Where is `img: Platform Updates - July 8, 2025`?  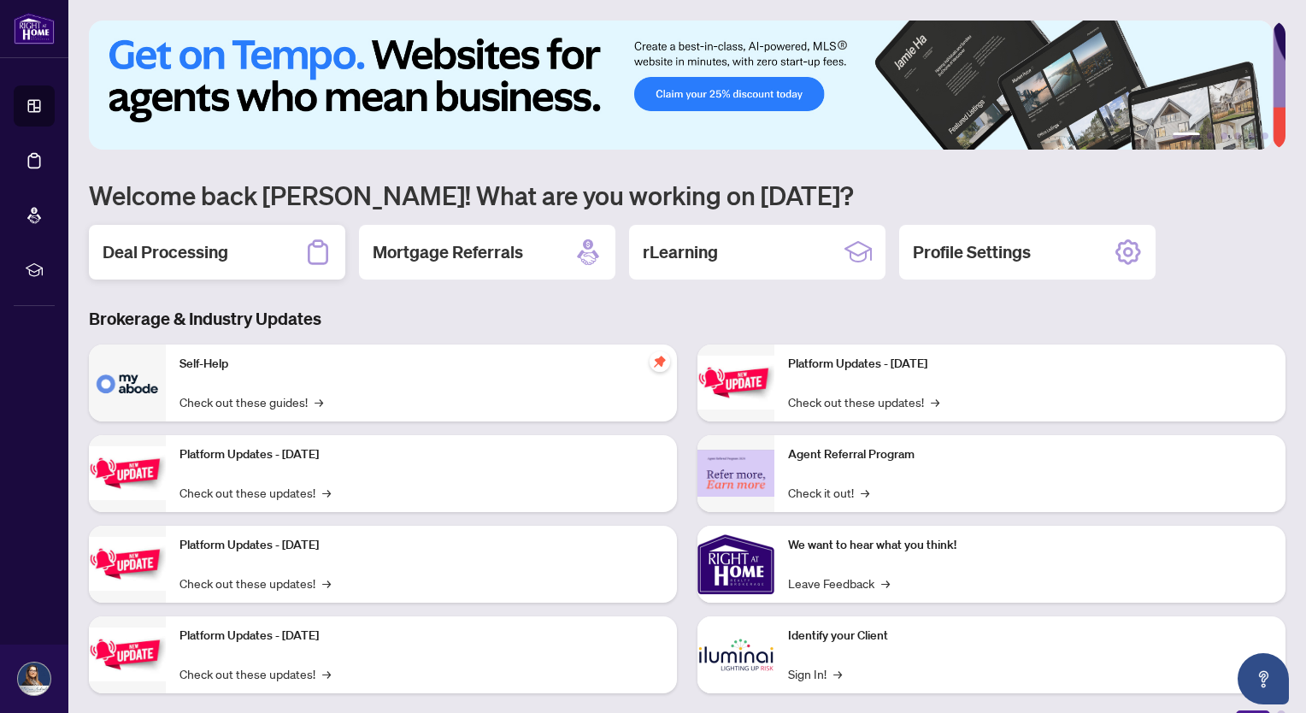
img: Platform Updates - July 8, 2025 is located at coordinates (127, 654).